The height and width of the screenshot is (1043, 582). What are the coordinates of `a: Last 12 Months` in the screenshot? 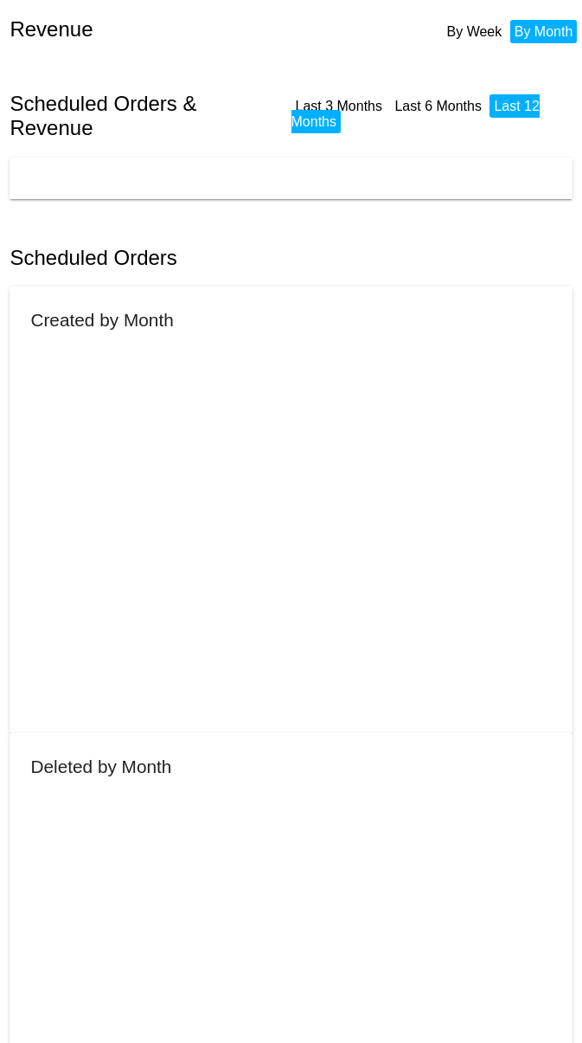 It's located at (415, 113).